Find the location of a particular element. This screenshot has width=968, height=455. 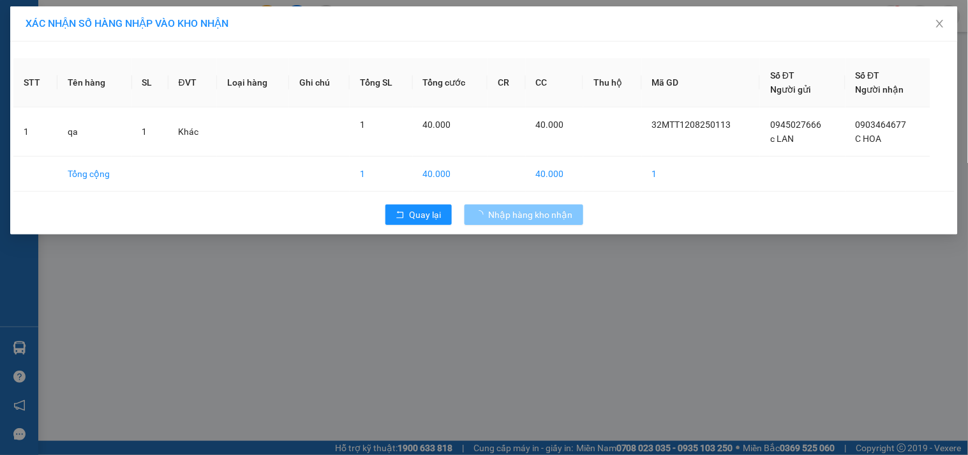

span: close is located at coordinates (940, 24).